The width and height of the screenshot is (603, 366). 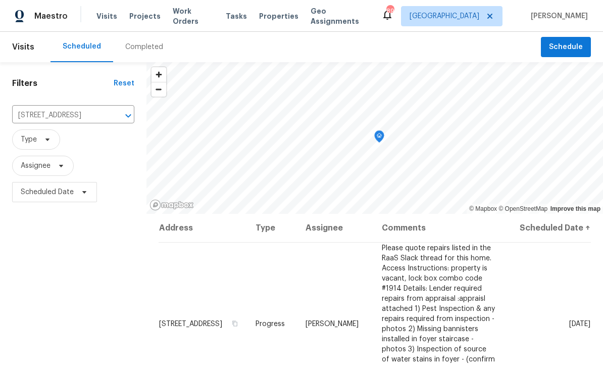 What do you see at coordinates (335, 228) in the screenshot?
I see `th: Assignee` at bounding box center [335, 228].